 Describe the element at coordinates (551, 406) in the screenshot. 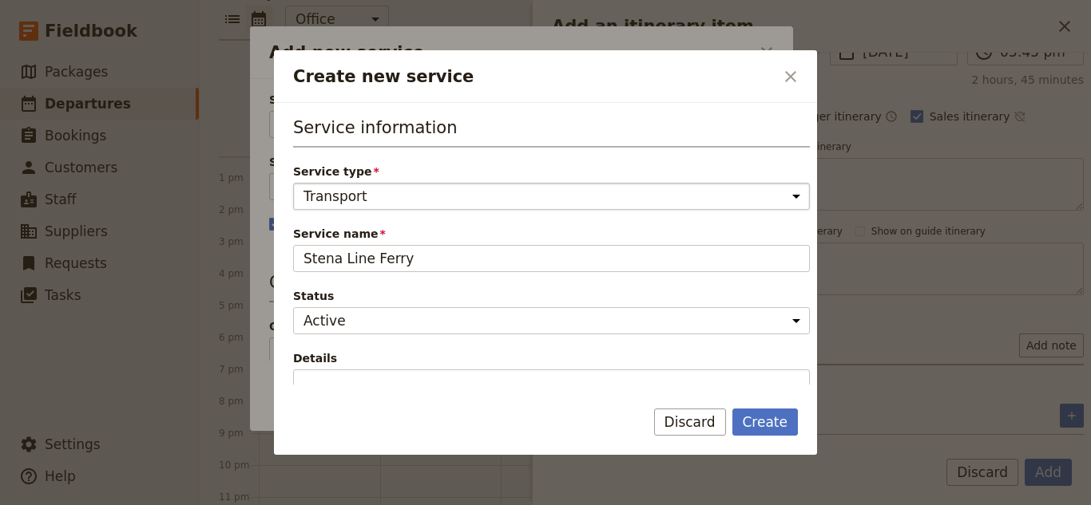

I see `textarea: Details` at that location.